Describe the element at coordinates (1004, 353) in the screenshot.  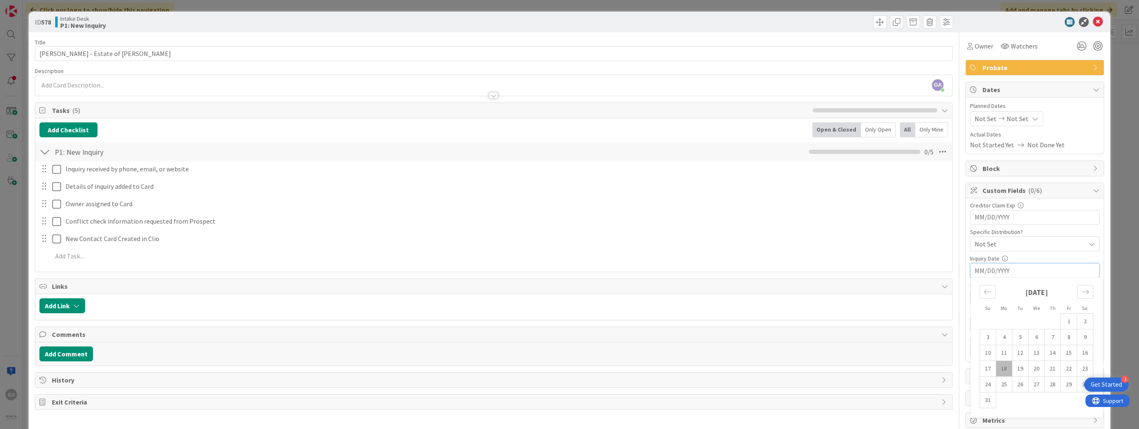
I see `td: Monday, 08/11/2025 12:00 PM` at that location.